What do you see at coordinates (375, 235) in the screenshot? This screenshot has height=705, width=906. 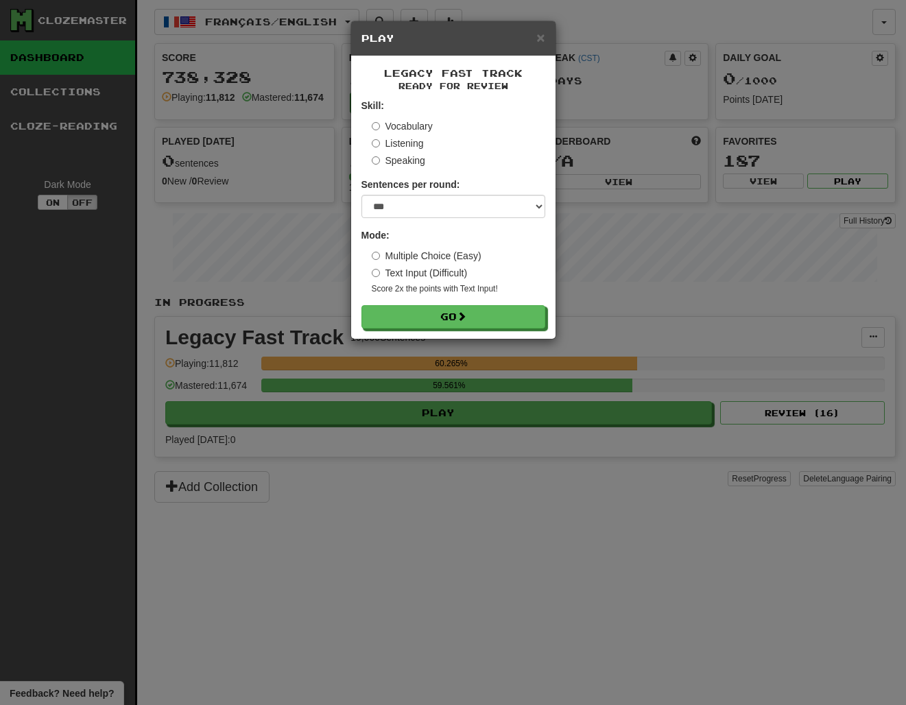 I see `strong: Mode:` at bounding box center [375, 235].